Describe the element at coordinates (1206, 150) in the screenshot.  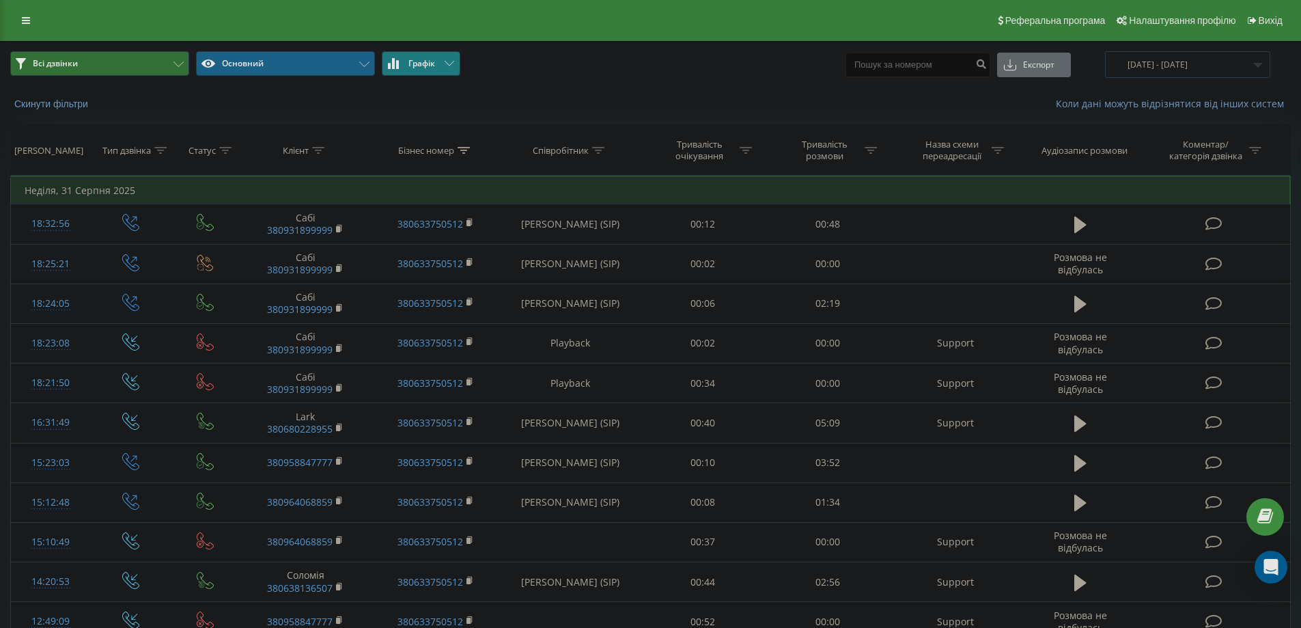
I see `div: Коментар/категорія дзвінка` at that location.